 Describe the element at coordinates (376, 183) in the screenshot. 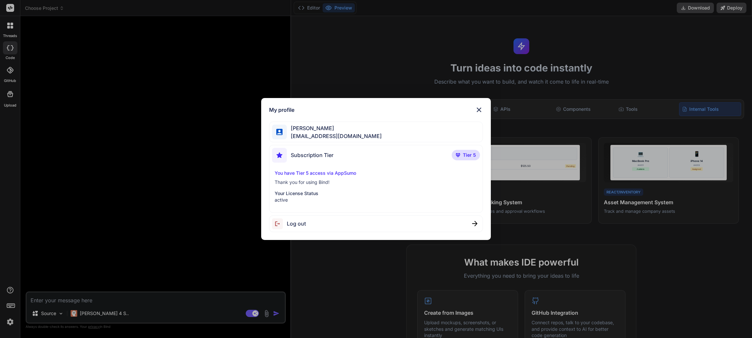

I see `p: Thank you for using Bind!` at that location.